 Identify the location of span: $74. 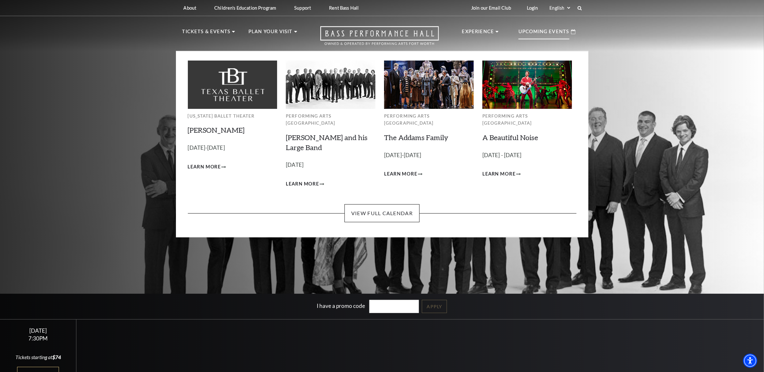
(56, 357).